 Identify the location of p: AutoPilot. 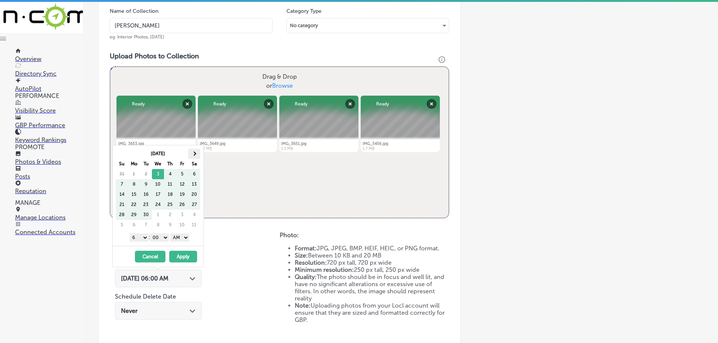
(49, 89).